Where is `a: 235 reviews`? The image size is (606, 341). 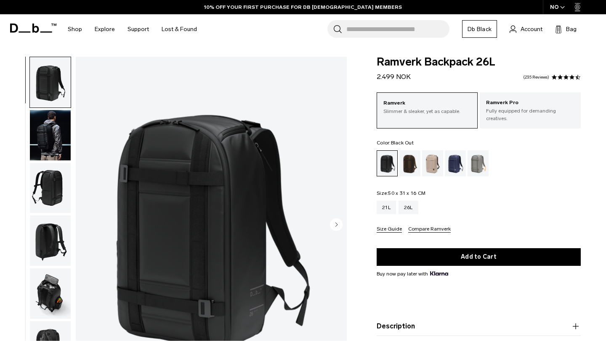
a: 235 reviews is located at coordinates (536, 77).